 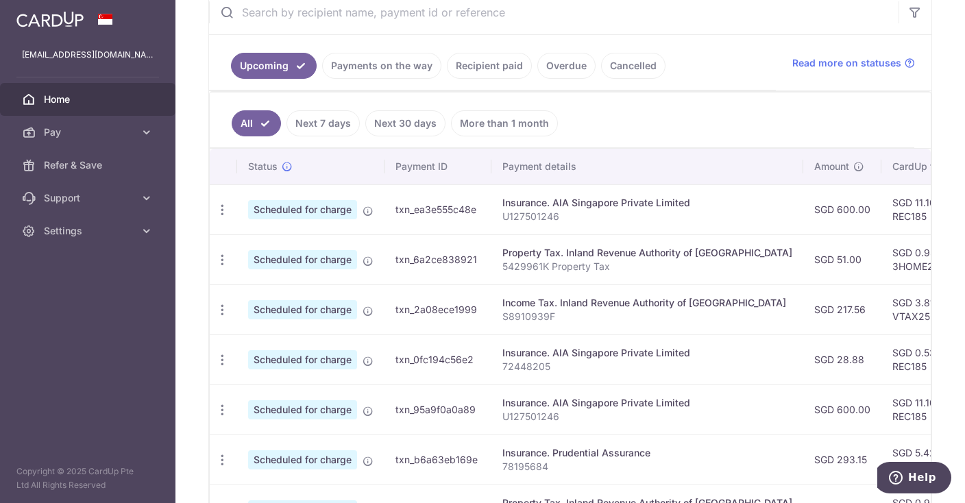 What do you see at coordinates (633, 66) in the screenshot?
I see `a: Cancelled` at bounding box center [633, 66].